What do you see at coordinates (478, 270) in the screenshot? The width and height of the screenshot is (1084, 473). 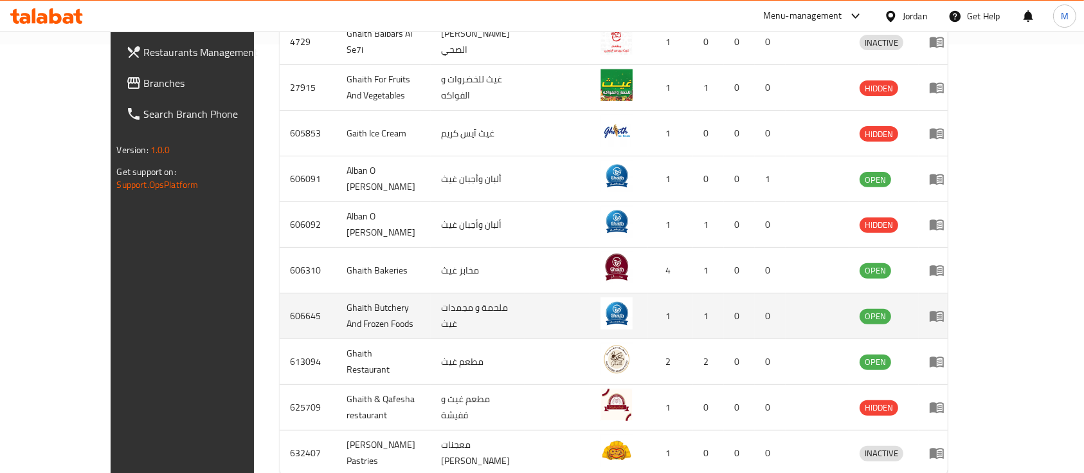 I see `td: مخابز غيث` at bounding box center [478, 270].